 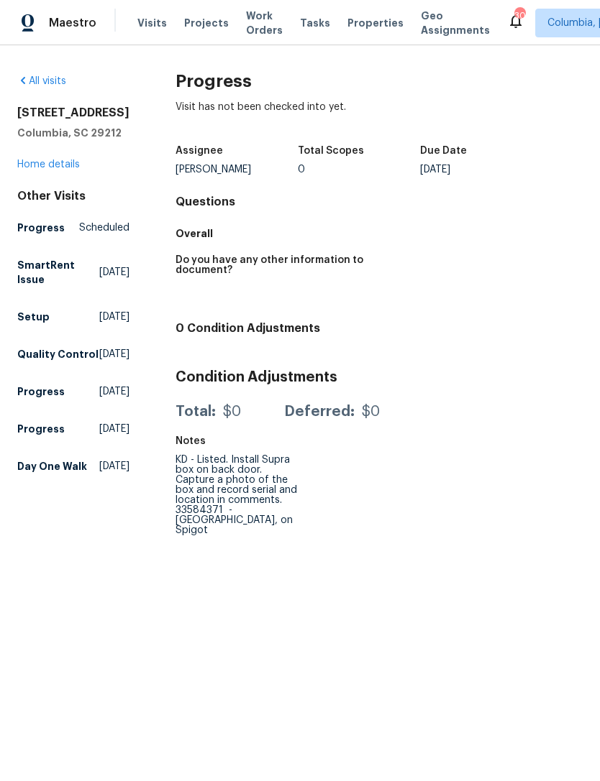 I want to click on span: Geo Assignments, so click(x=455, y=23).